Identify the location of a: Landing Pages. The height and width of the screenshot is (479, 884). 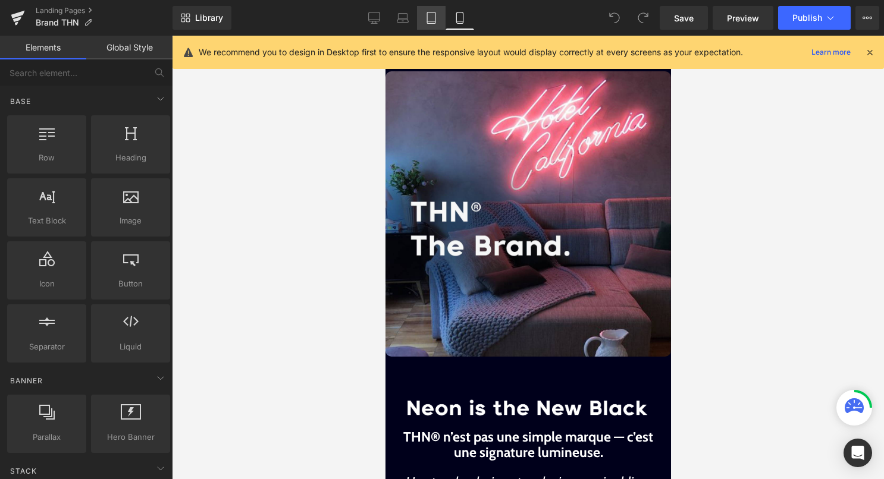
(104, 11).